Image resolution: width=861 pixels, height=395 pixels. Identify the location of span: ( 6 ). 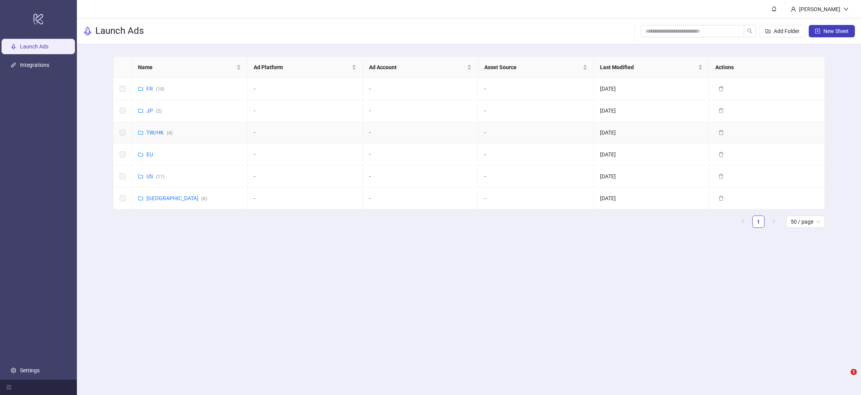
(204, 199).